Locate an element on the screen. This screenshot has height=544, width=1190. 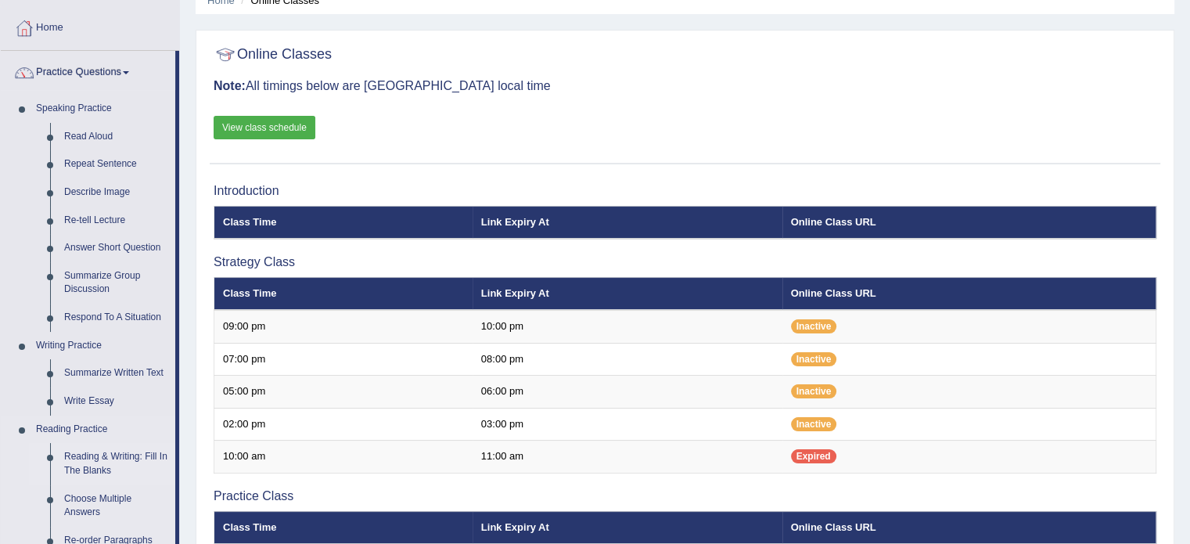
a: Reading Practice is located at coordinates (102, 429).